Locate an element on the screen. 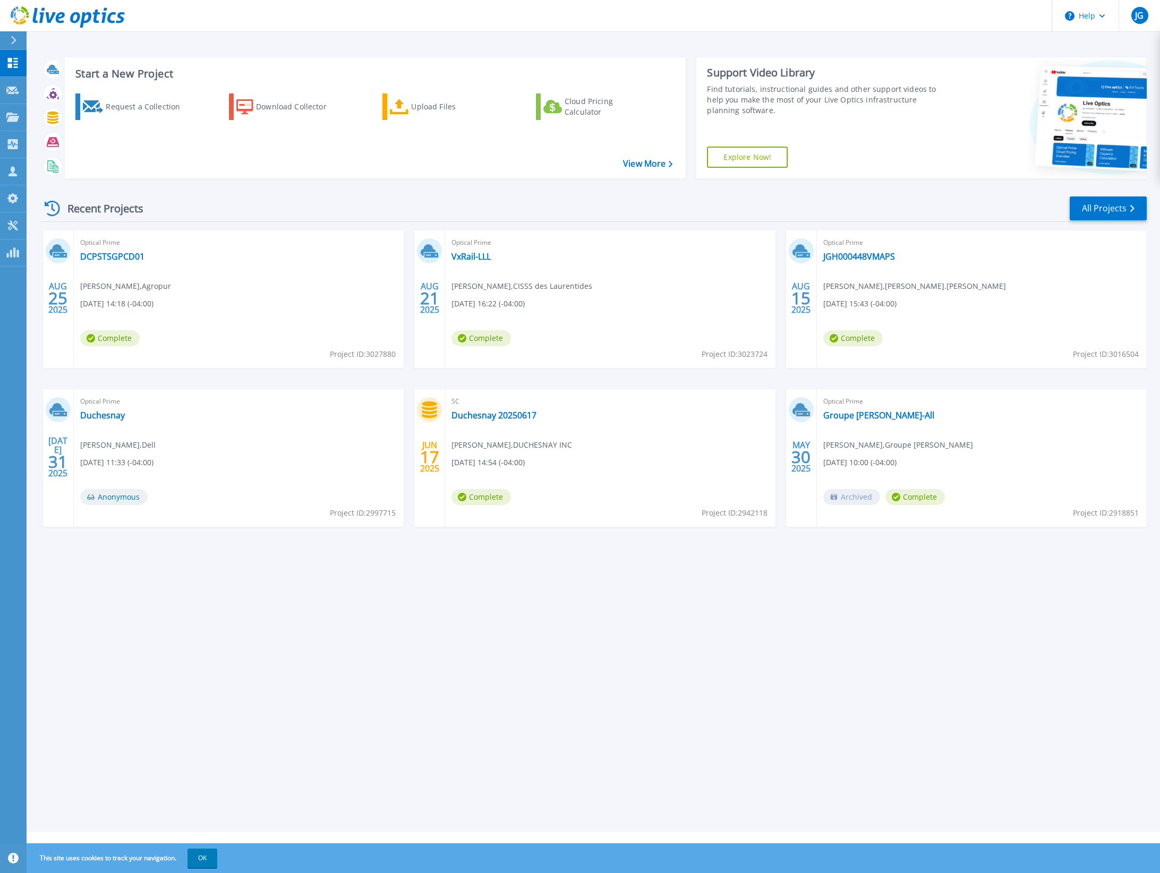 This screenshot has height=873, width=1160. h3: Start a New Project is located at coordinates (374, 74).